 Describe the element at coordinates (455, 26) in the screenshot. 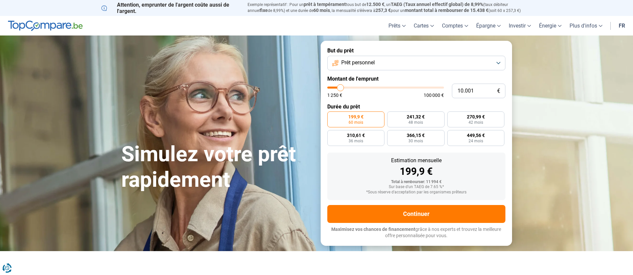

I see `a: Comptes` at that location.